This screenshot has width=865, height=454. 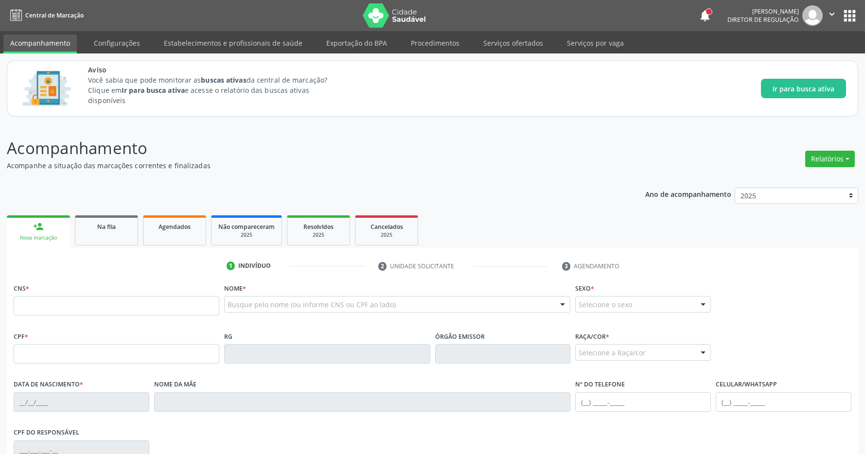 I want to click on a: Exportação do BPA, so click(x=356, y=43).